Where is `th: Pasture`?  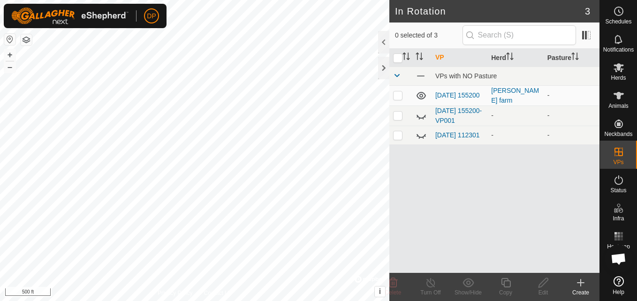 th: Pasture is located at coordinates (571, 58).